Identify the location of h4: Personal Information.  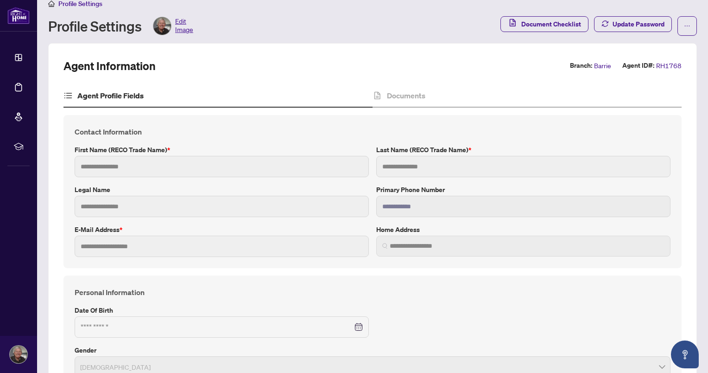
(373, 292).